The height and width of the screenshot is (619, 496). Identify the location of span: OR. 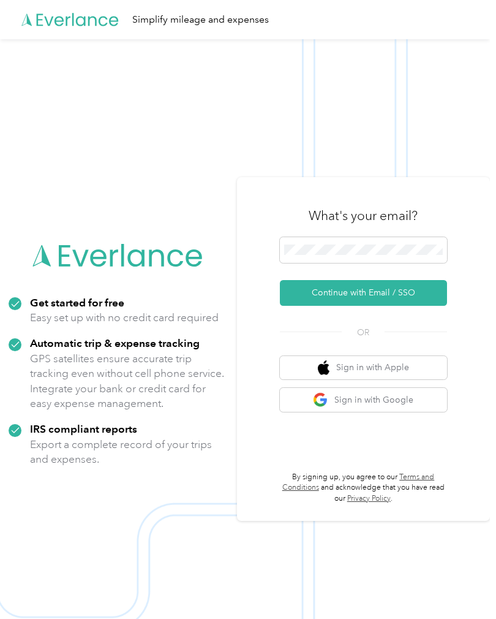
(363, 332).